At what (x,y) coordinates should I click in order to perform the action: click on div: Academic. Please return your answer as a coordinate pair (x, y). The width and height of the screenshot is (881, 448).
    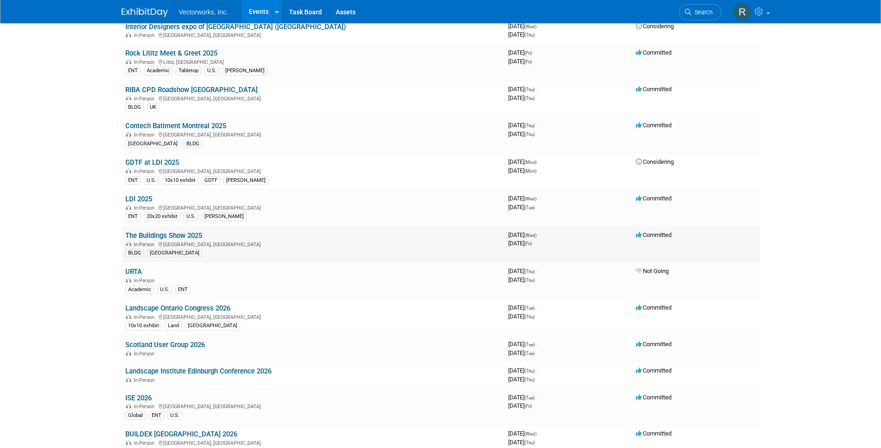
    Looking at the image, I should click on (140, 289).